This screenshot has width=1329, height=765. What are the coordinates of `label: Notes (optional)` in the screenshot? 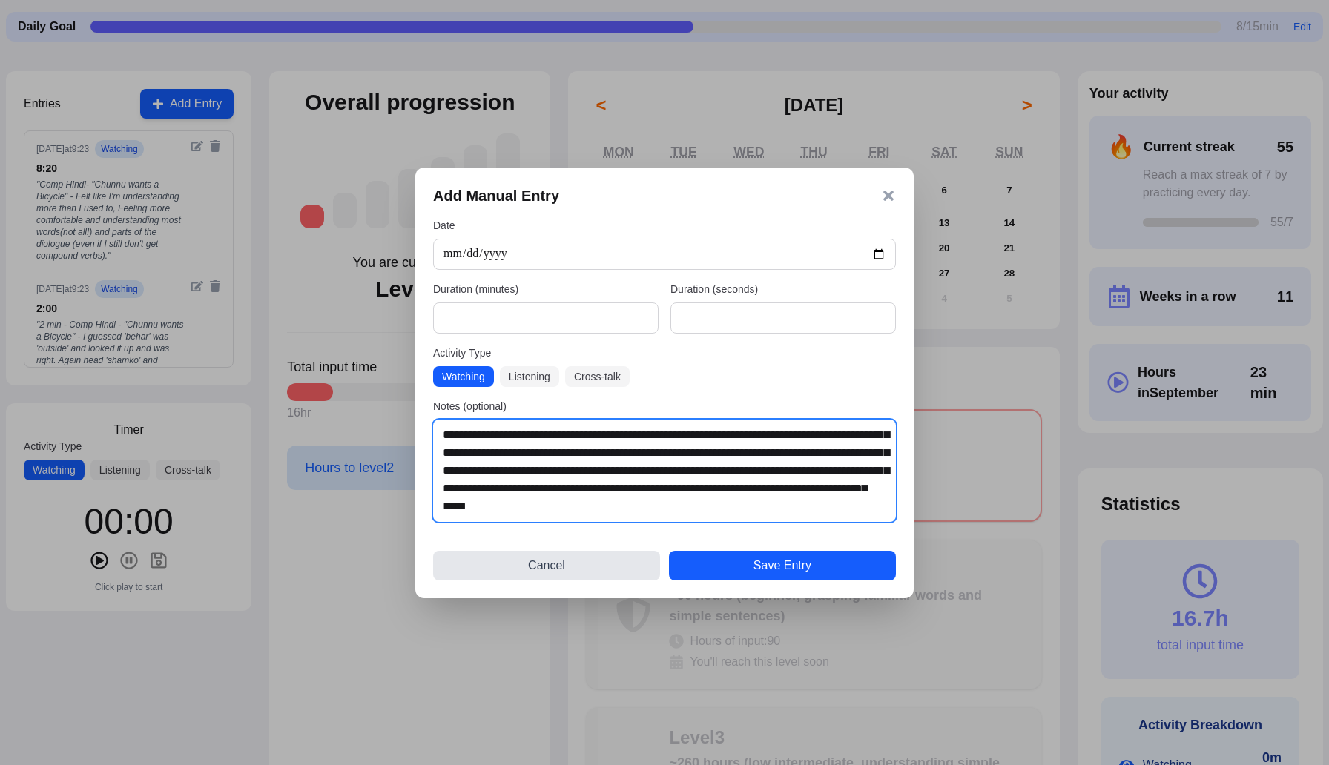 It's located at (665, 406).